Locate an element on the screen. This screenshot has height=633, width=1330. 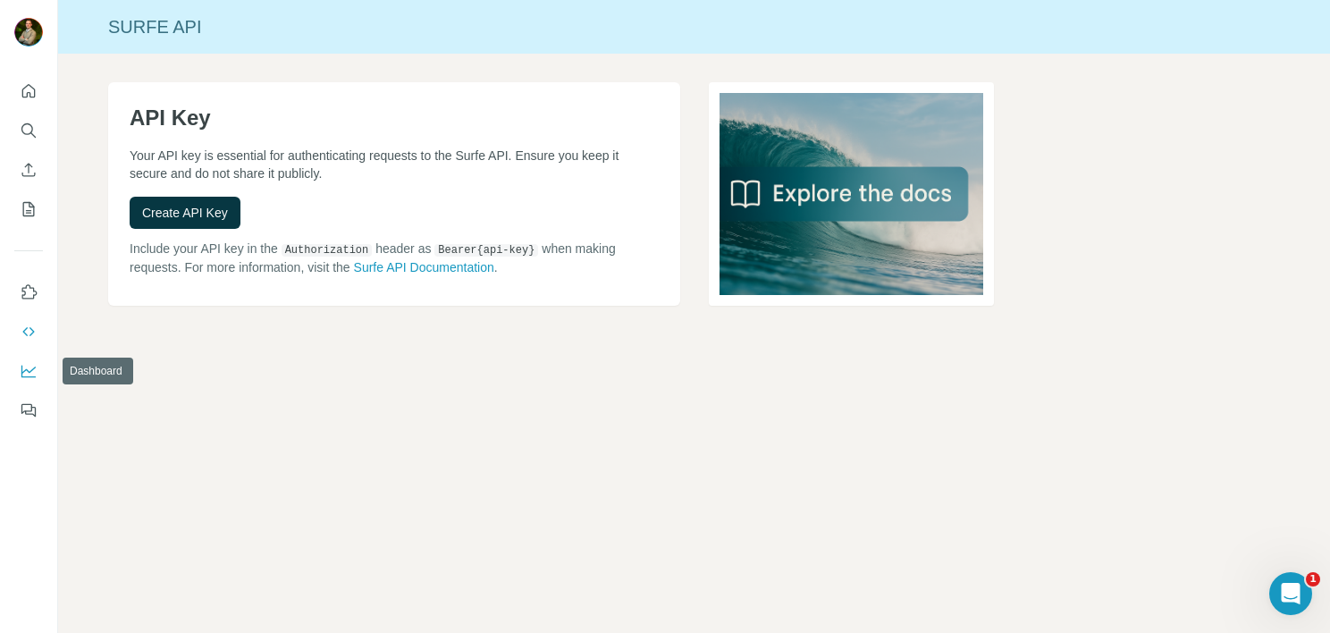
button: Use Surfe API is located at coordinates (29, 332).